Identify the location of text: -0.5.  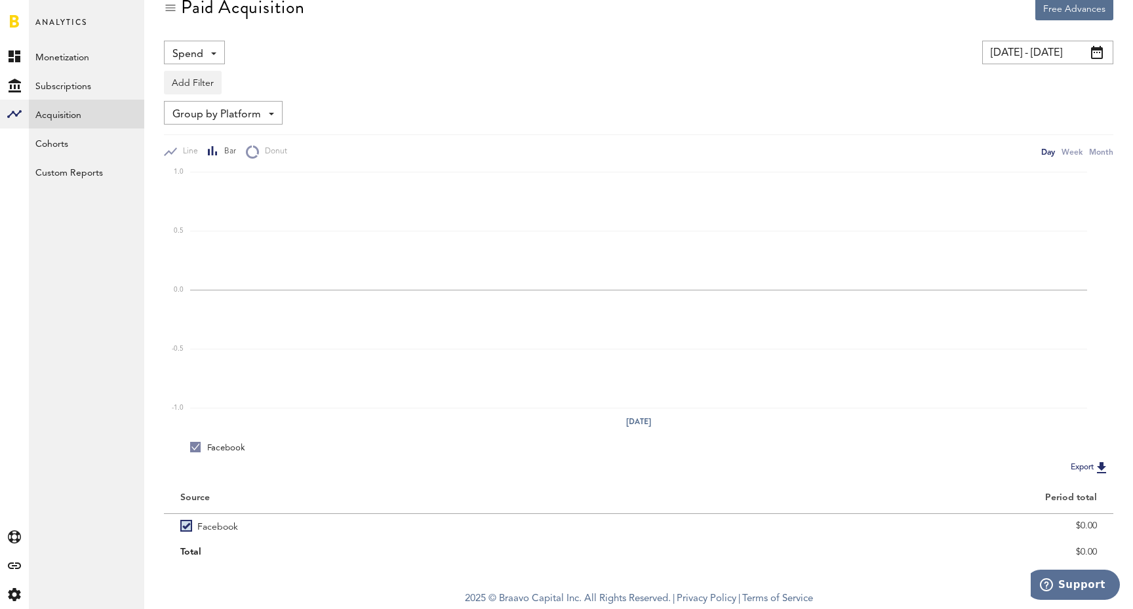
(178, 349).